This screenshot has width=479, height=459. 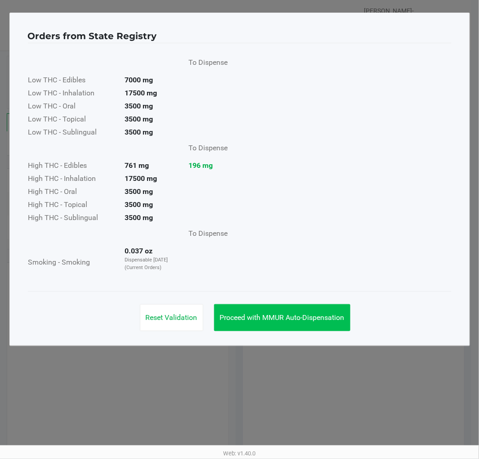 What do you see at coordinates (282, 317) in the screenshot?
I see `span: Proceed with MMUR Auto-Dispensation` at bounding box center [282, 317].